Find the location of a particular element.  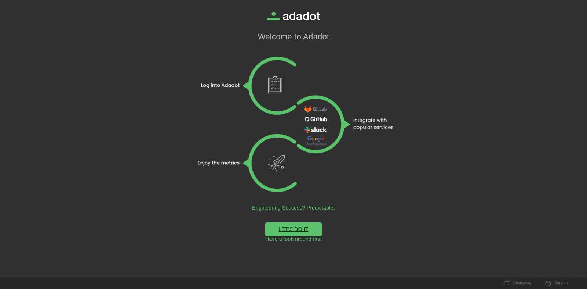

button: Changelog is located at coordinates (518, 283).